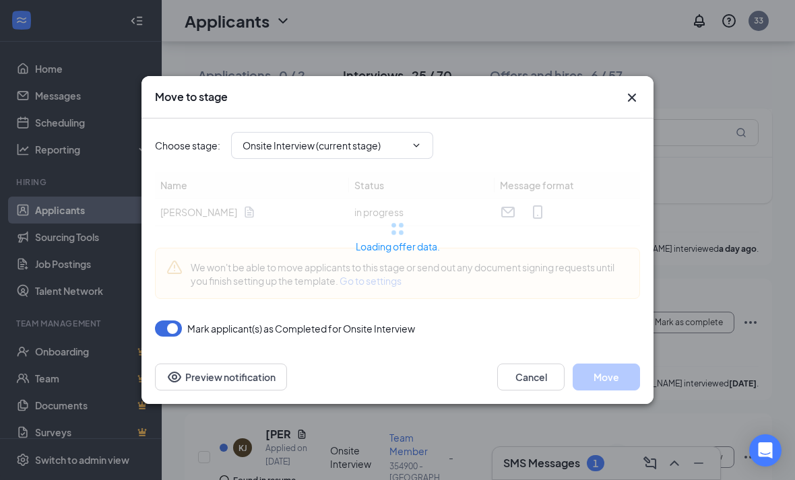 The image size is (795, 480). Describe the element at coordinates (398, 245) in the screenshot. I see `div: Loading offer data.` at that location.